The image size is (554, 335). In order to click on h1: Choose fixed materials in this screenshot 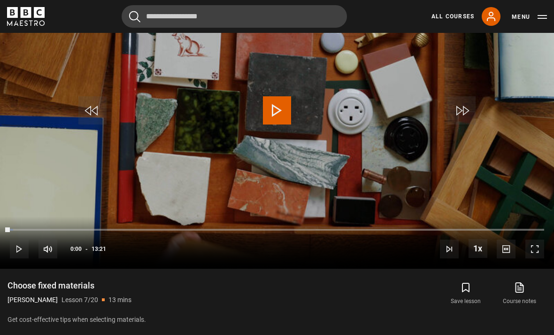, I will do `click(70, 286)`.